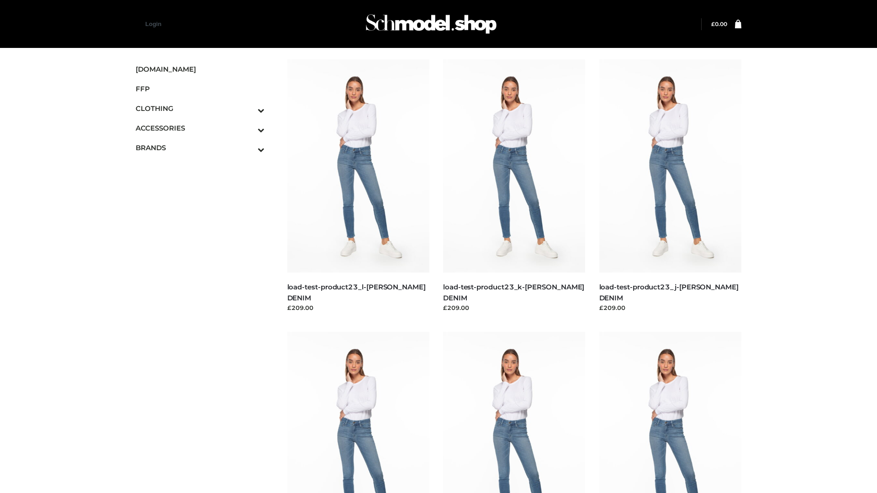 This screenshot has height=493, width=877. What do you see at coordinates (200, 108) in the screenshot?
I see `span: CLOTHING` at bounding box center [200, 108].